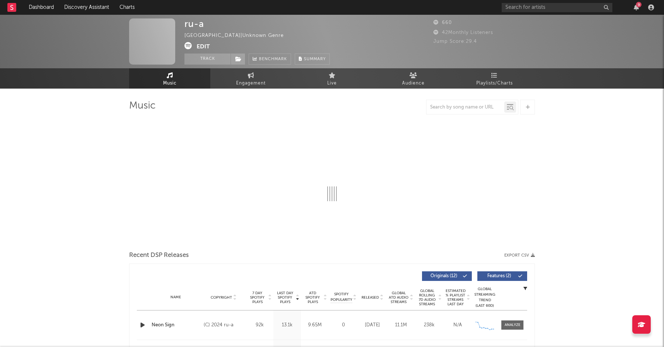 This screenshot has width=664, height=347. Describe the element at coordinates (485, 297) in the screenshot. I see `div: Global Streaming Trend (Last 60D)` at that location.